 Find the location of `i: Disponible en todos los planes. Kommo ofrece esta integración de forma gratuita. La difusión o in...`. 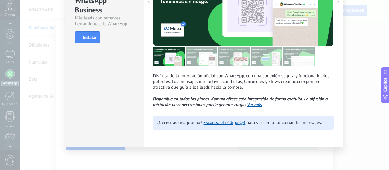

i: Disponible en todos los planes. Kommo ofrece esta integración de forma gratuita. La difusión o in... is located at coordinates (241, 102).